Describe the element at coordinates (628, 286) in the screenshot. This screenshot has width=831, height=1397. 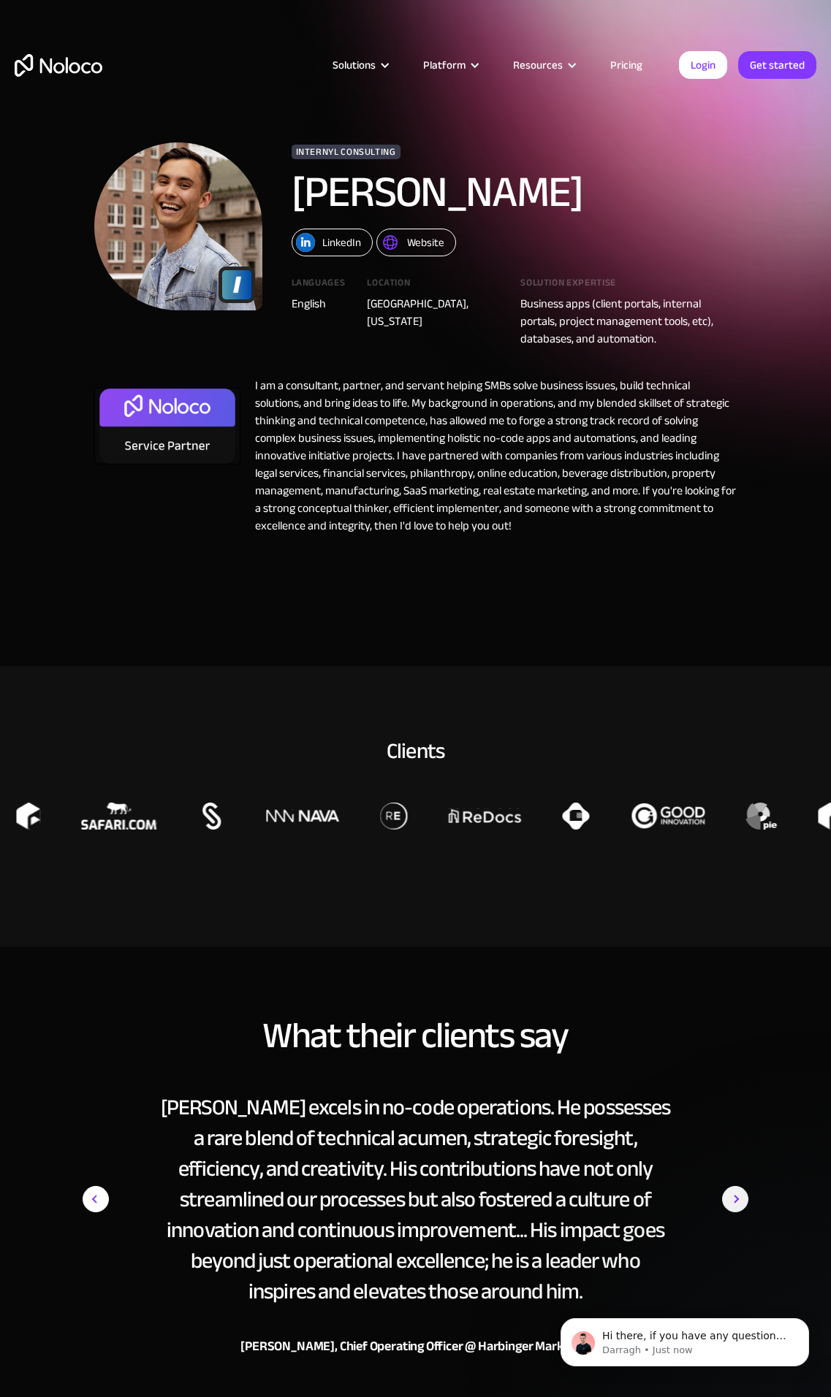
I see `div: Solution expertise` at that location.